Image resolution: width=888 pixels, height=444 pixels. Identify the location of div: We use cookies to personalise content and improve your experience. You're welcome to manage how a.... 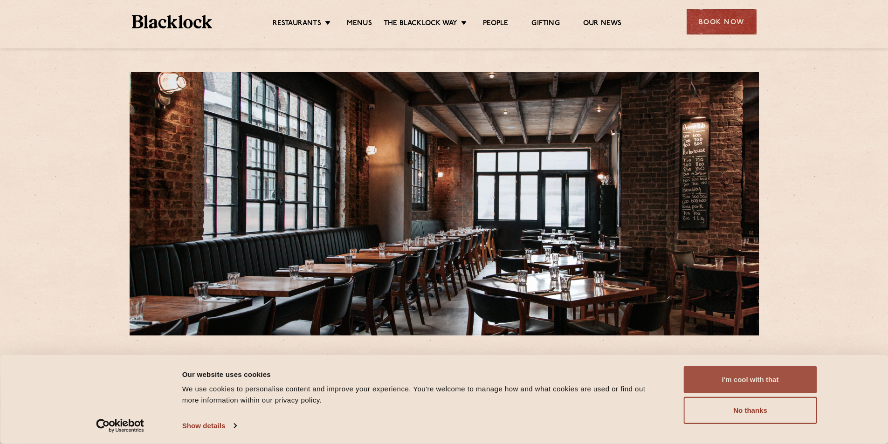
(423, 395).